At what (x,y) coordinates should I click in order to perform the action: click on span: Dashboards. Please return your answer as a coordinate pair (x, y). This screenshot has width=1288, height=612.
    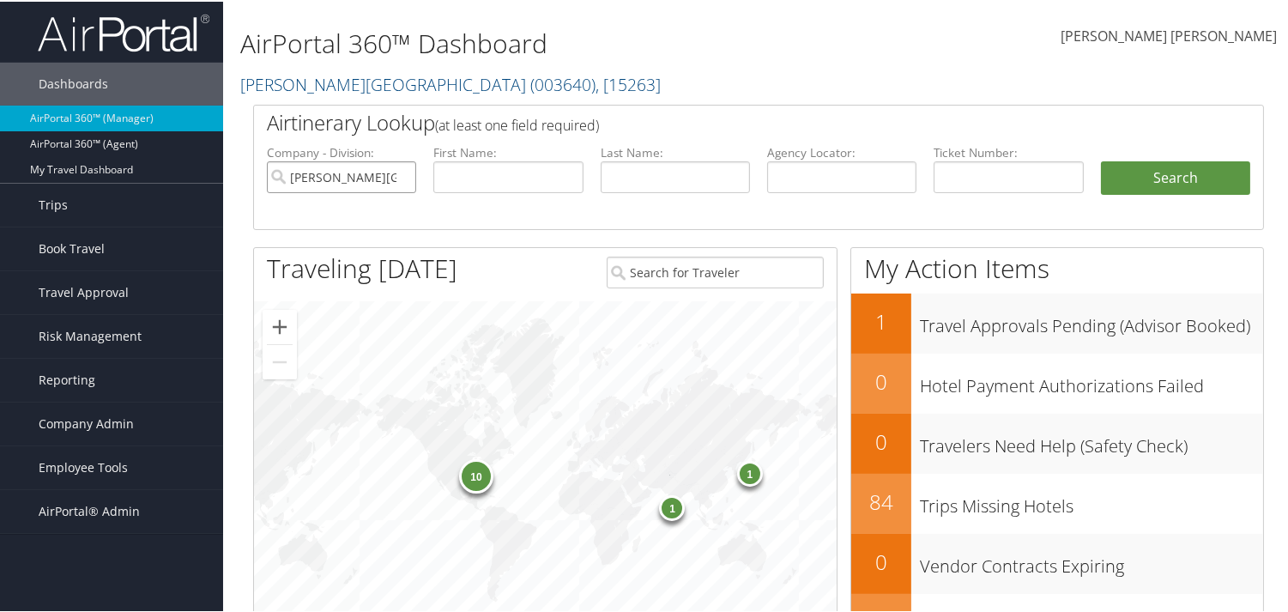
    Looking at the image, I should click on (73, 82).